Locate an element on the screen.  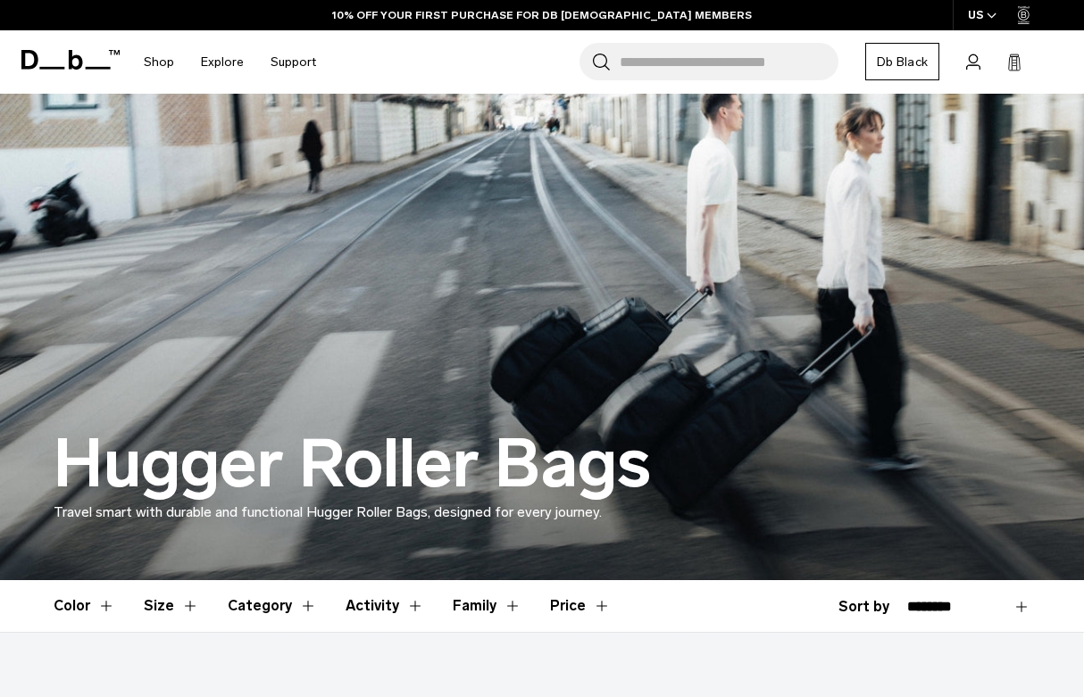
button: Toggle Price is located at coordinates (580, 606).